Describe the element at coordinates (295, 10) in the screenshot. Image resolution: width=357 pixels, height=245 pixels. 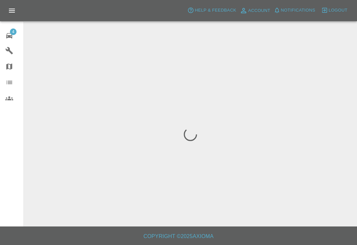
I see `button: Notifications` at that location.